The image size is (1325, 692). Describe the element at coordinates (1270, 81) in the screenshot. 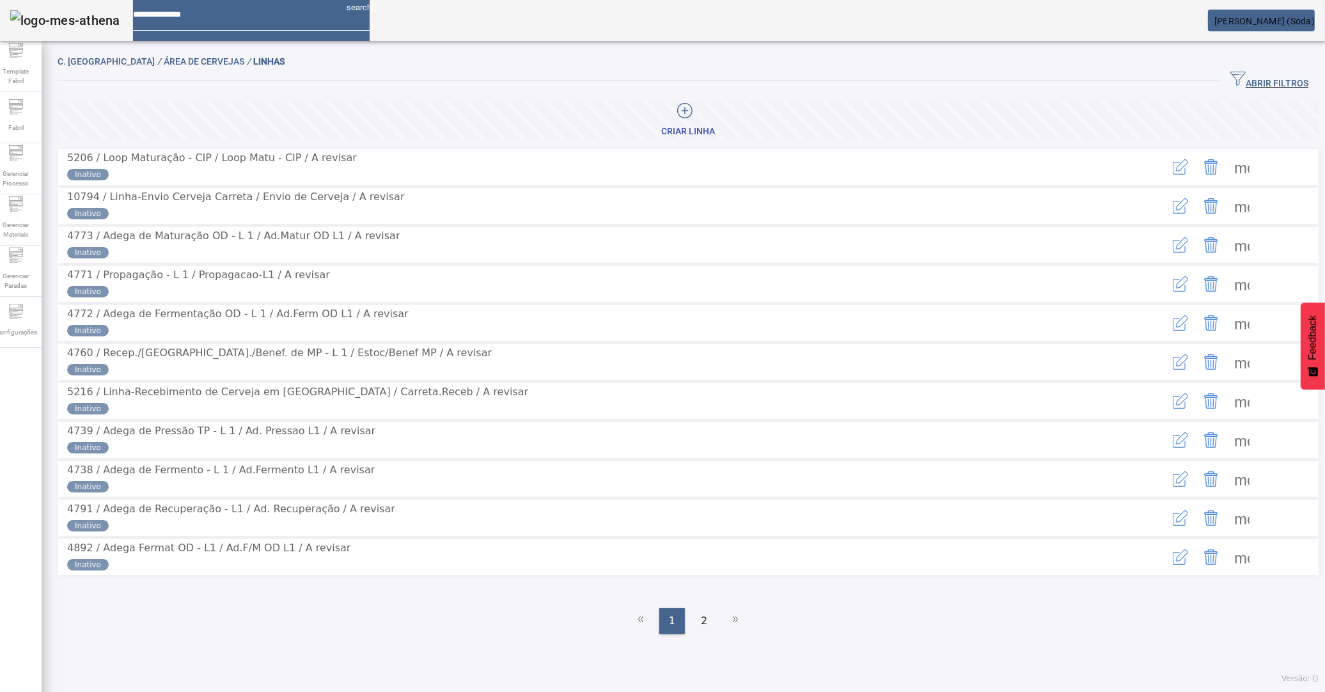

I see `span: ABRIR FILTROS` at that location.